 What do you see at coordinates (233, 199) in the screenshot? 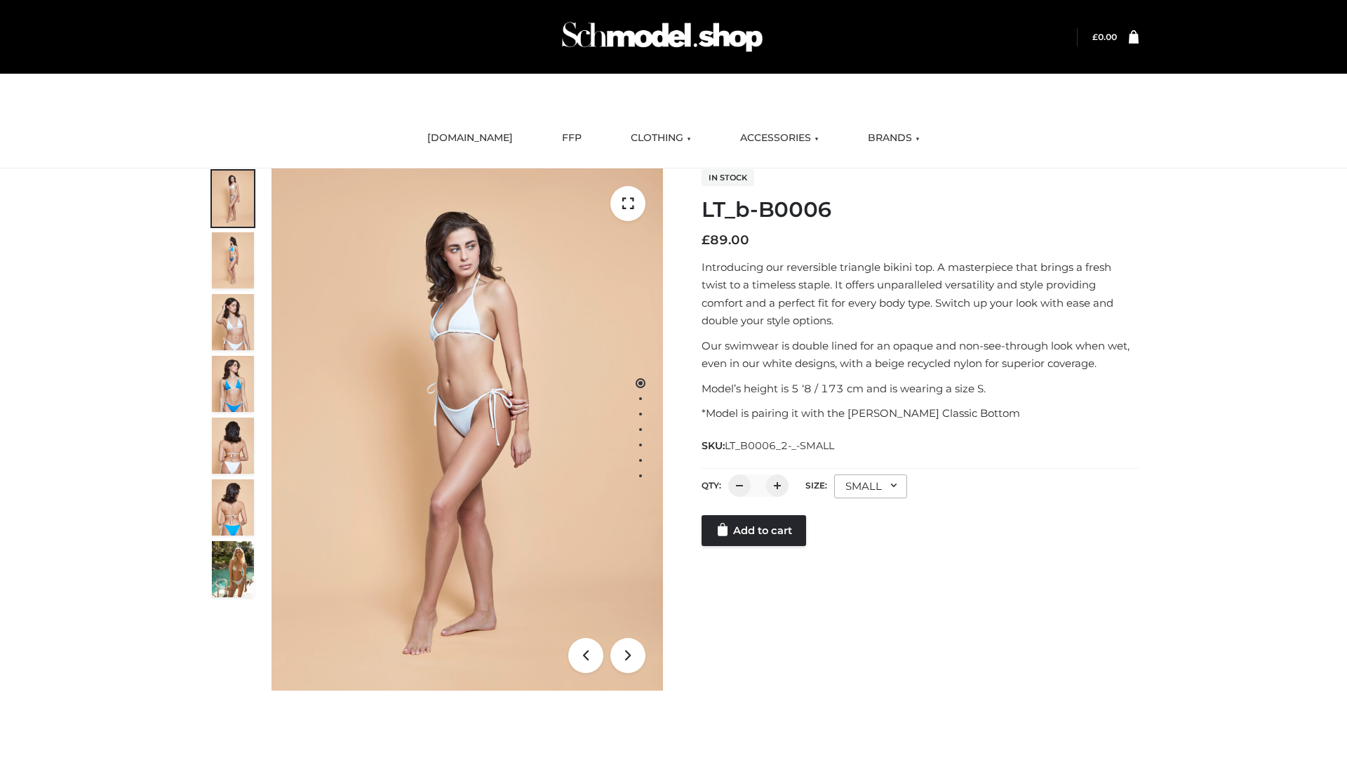
I see `img: ArielClassicBikiniTop_CloudNine_AzureSky_OW114ECO_1-scaled.jpg` at bounding box center [233, 199].